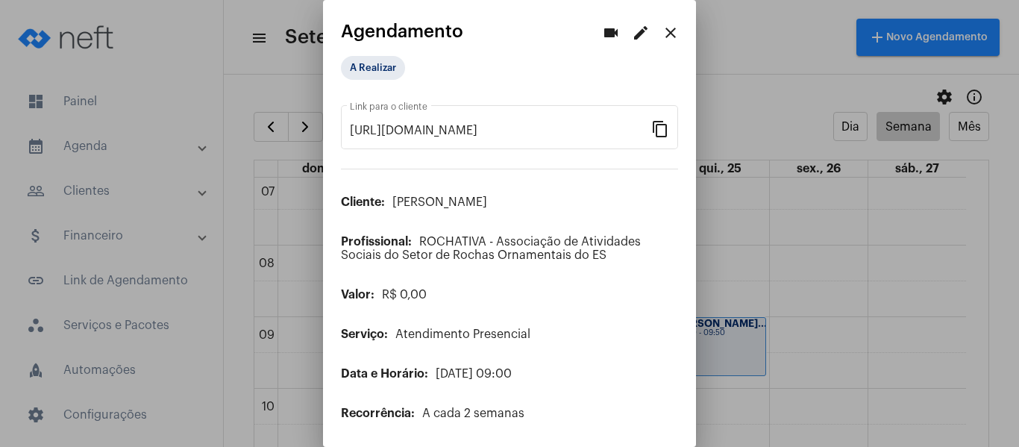  Describe the element at coordinates (500, 131) in the screenshot. I see `input: Link` at that location.